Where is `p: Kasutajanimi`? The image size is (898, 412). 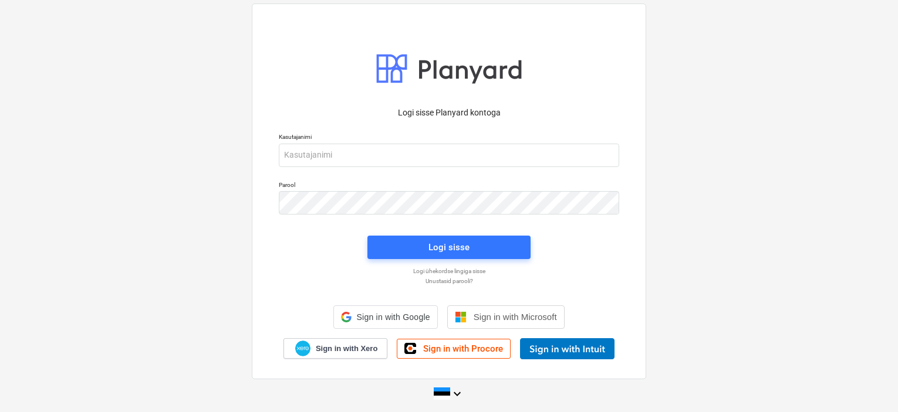 p: Kasutajanimi is located at coordinates (449, 138).